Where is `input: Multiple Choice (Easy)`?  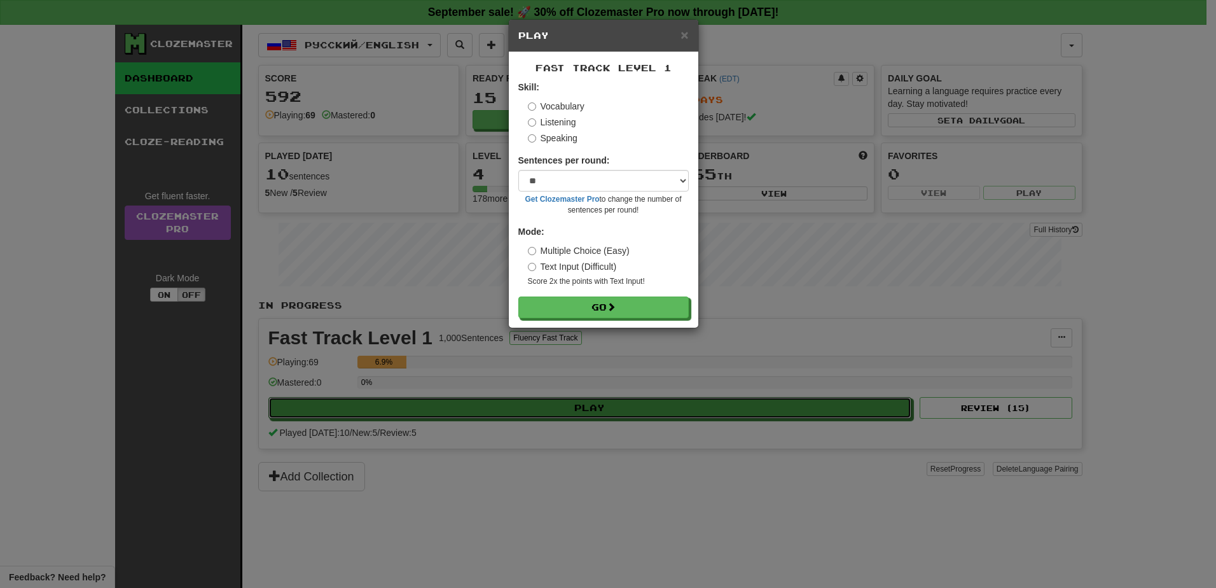
input: Multiple Choice (Easy) is located at coordinates (532, 251).